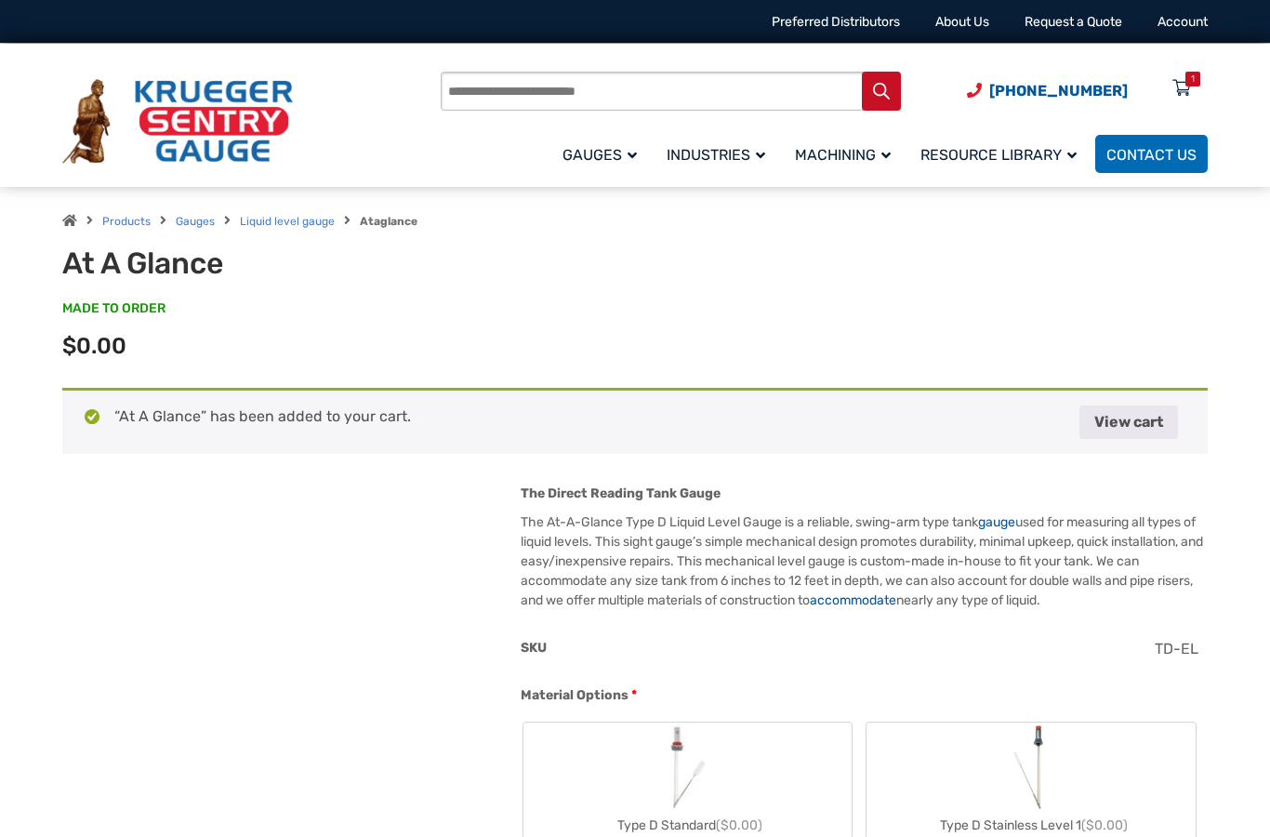 This screenshot has width=1270, height=837. What do you see at coordinates (126, 221) in the screenshot?
I see `a: Products` at bounding box center [126, 221].